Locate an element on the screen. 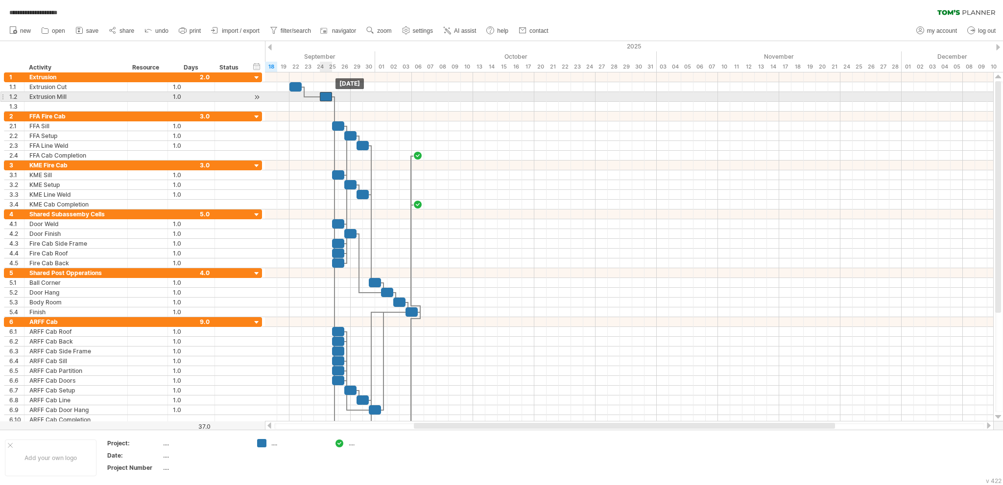 The image size is (1003, 485). div: Thursday, 20 November 2025 is located at coordinates (822, 67).